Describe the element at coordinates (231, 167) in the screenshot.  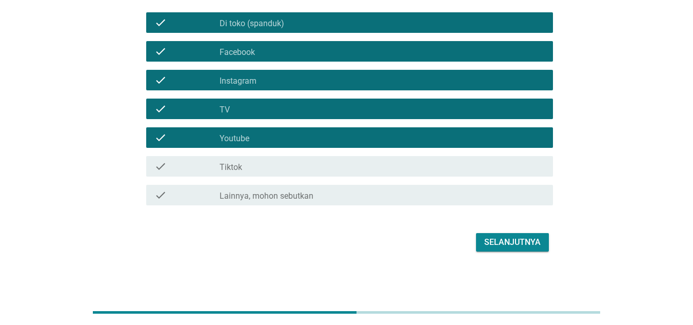
I see `label: Tiktok` at that location.